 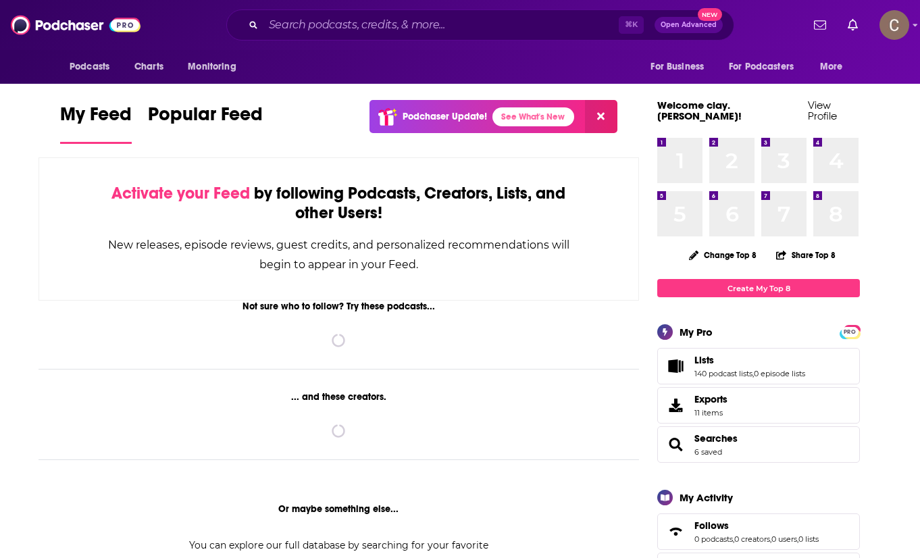 What do you see at coordinates (761, 67) in the screenshot?
I see `span: For Podcasters` at bounding box center [761, 67].